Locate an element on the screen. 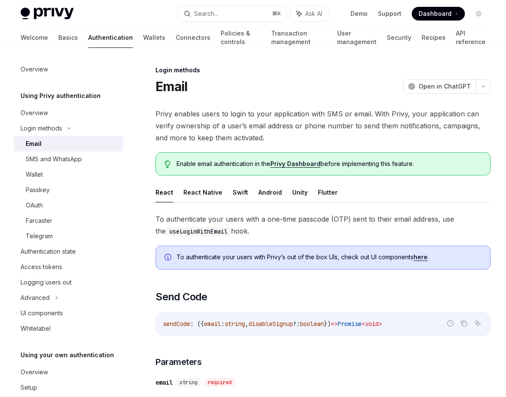 This screenshot has width=506, height=397. a: Basics is located at coordinates (68, 38).